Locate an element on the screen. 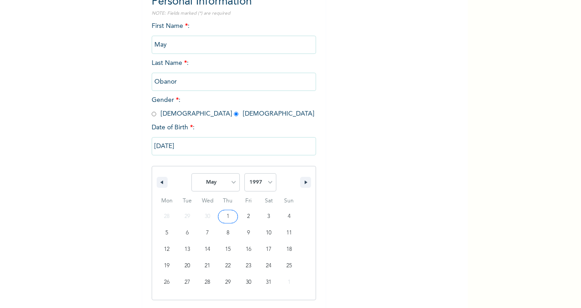 Image resolution: width=581 pixels, height=308 pixels. span: 24 is located at coordinates (269, 266).